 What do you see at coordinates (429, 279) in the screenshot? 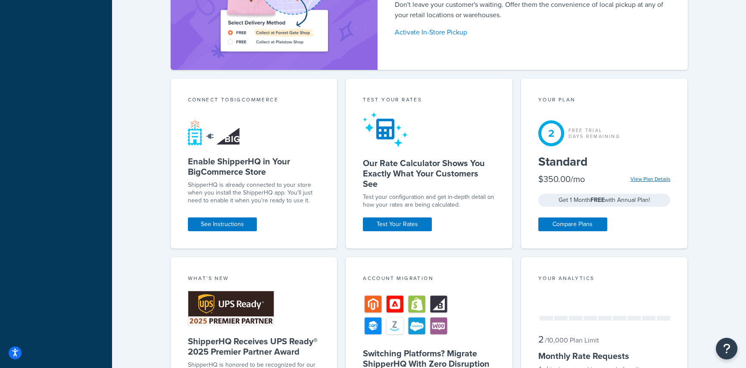
I see `div: Account Migration` at bounding box center [429, 279].